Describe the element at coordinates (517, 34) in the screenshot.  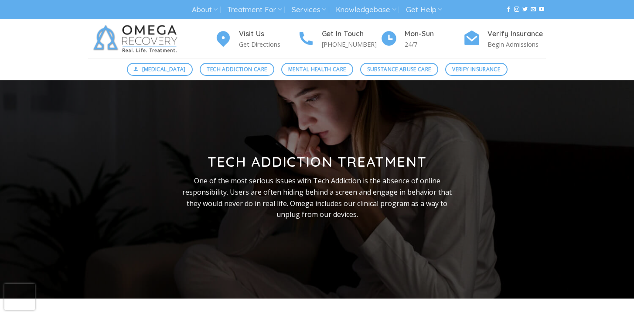
I see `h4: Verify Insurance` at that location.